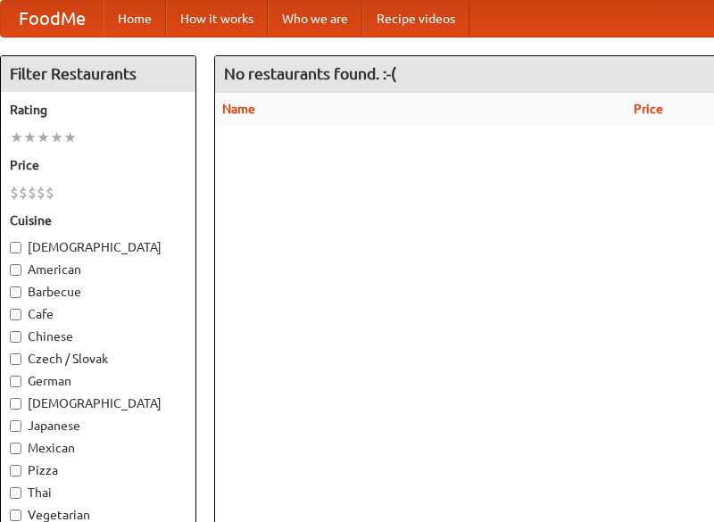 The width and height of the screenshot is (714, 522). Describe the element at coordinates (98, 292) in the screenshot. I see `label: Barbecue` at that location.